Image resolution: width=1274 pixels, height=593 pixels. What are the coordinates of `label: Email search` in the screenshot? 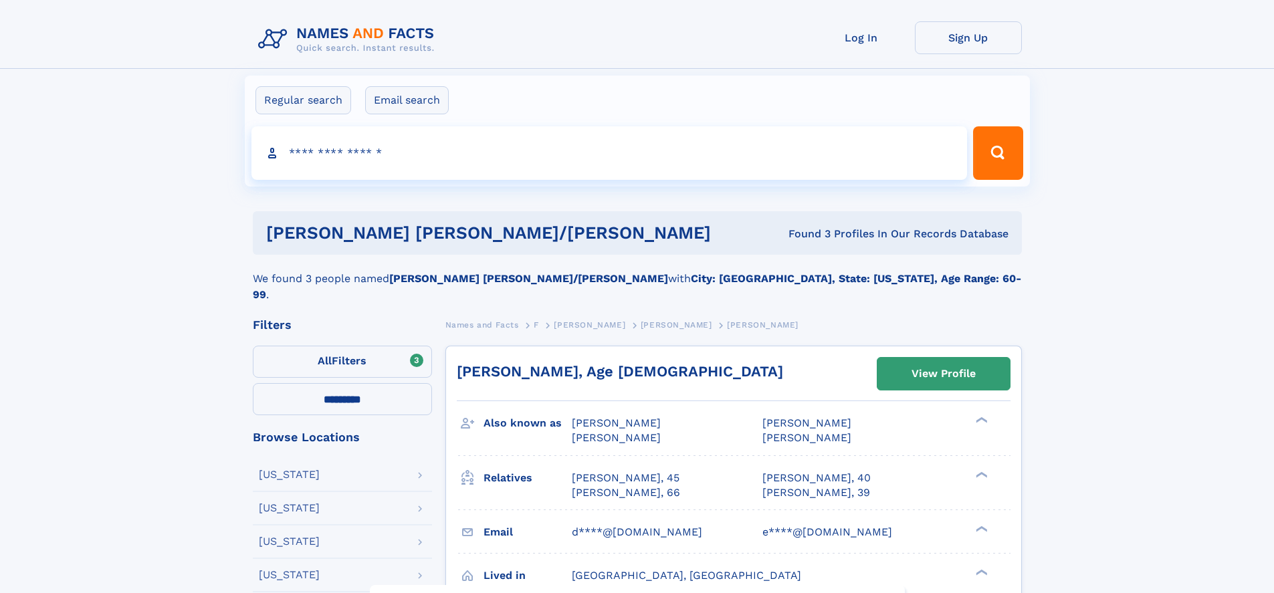 It's located at (407, 100).